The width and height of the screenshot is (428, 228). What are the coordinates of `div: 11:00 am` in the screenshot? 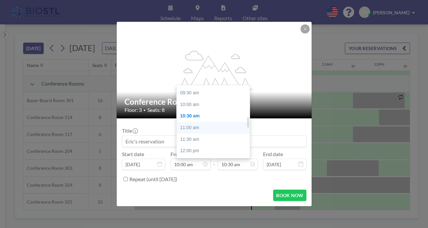 It's located at (213, 128).